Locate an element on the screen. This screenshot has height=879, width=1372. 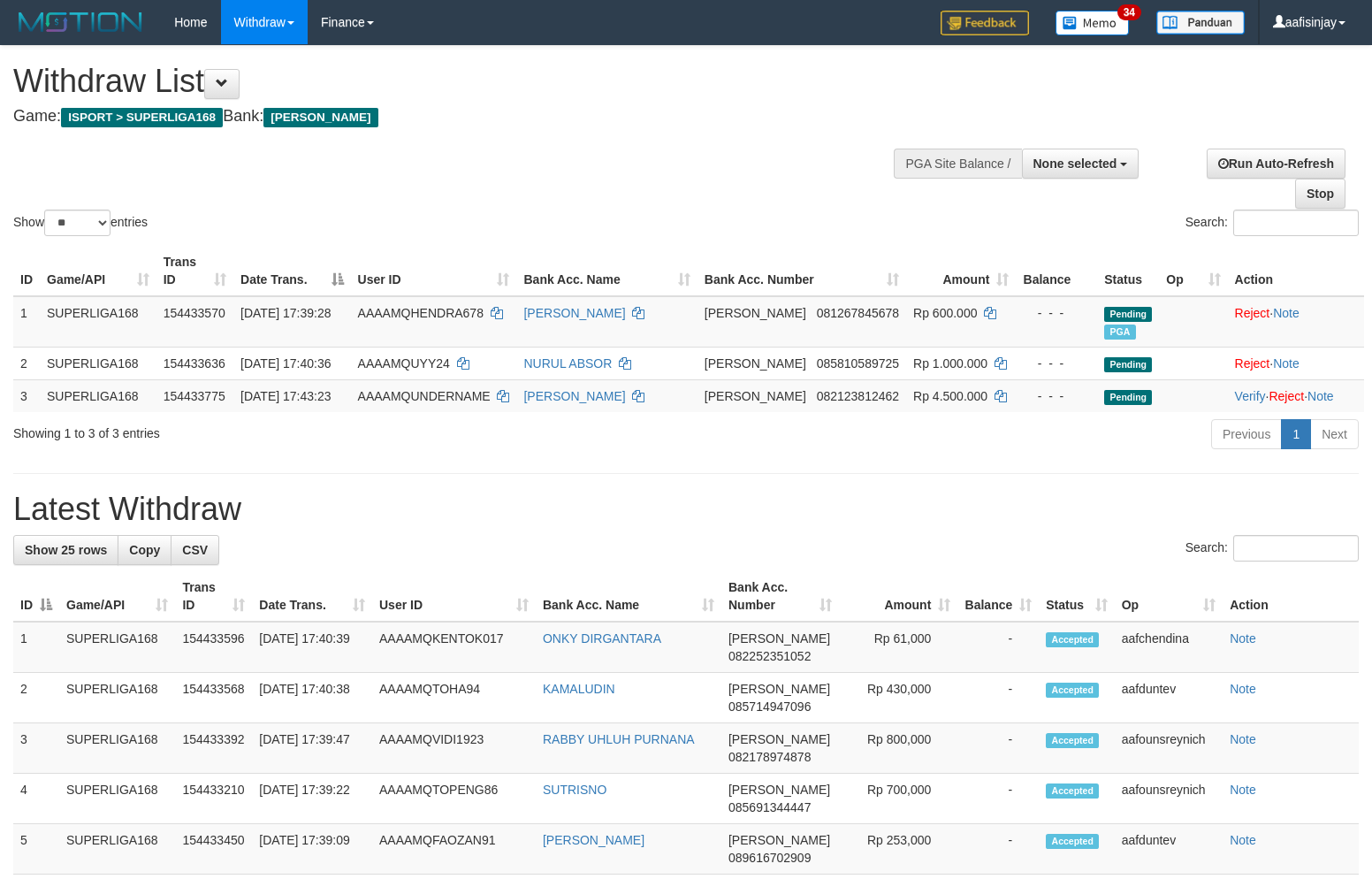
td: Rp 61,000 is located at coordinates (899, 647).